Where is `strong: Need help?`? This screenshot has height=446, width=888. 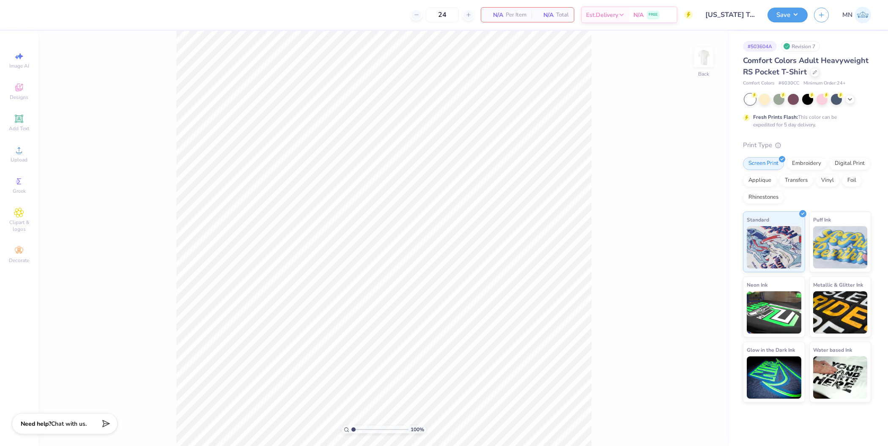
strong: Need help? is located at coordinates (36, 424).